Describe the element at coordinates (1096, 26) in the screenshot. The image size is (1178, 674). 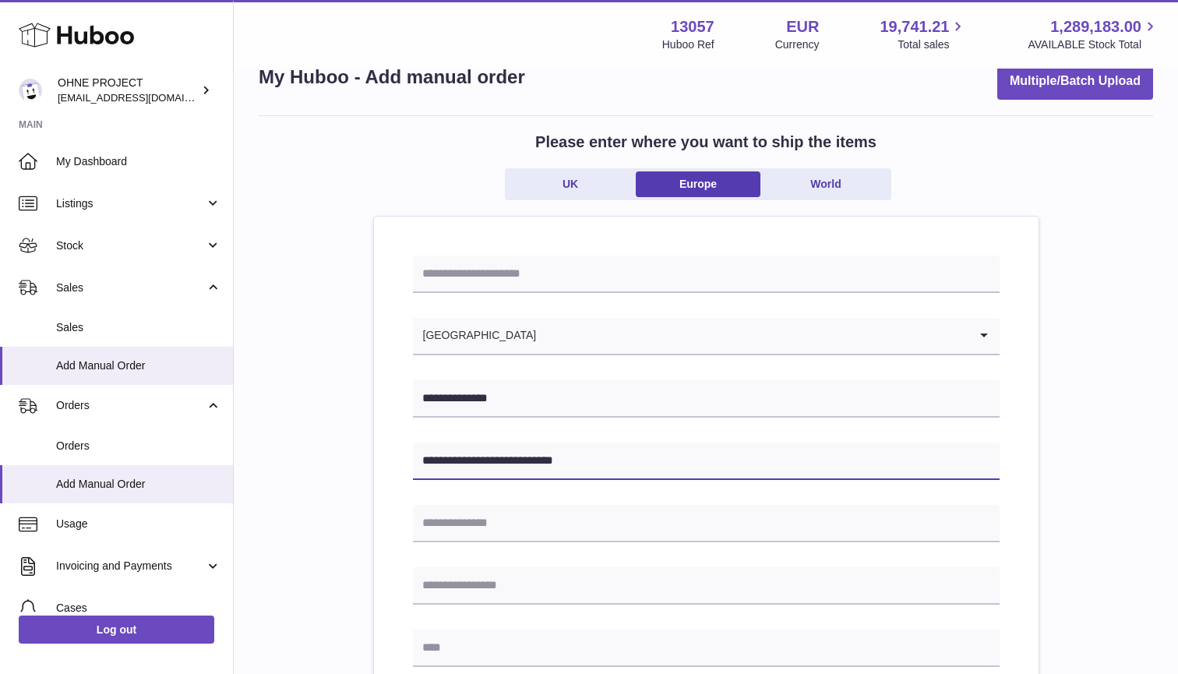
I see `span: 1,289,183.00` at that location.